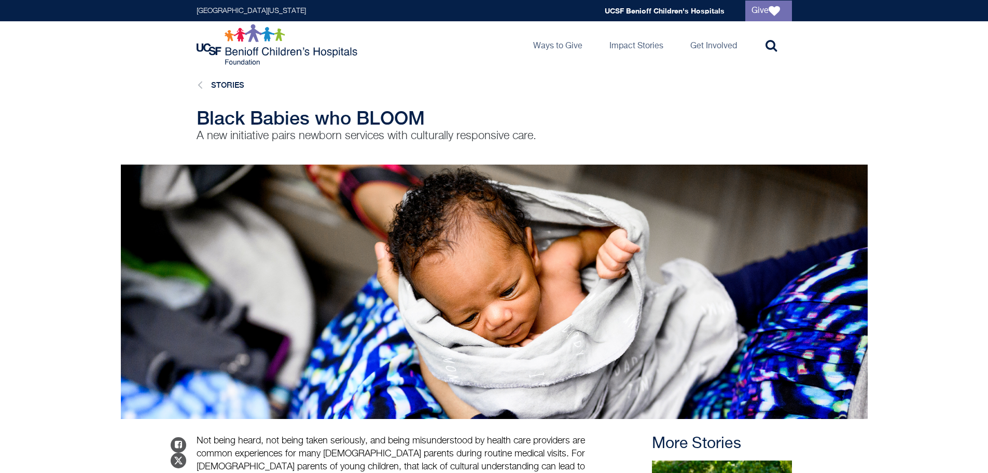 This screenshot has width=988, height=473. I want to click on img: Logo for UCSF Benioff Children's Hospitals Foundation, so click(278, 45).